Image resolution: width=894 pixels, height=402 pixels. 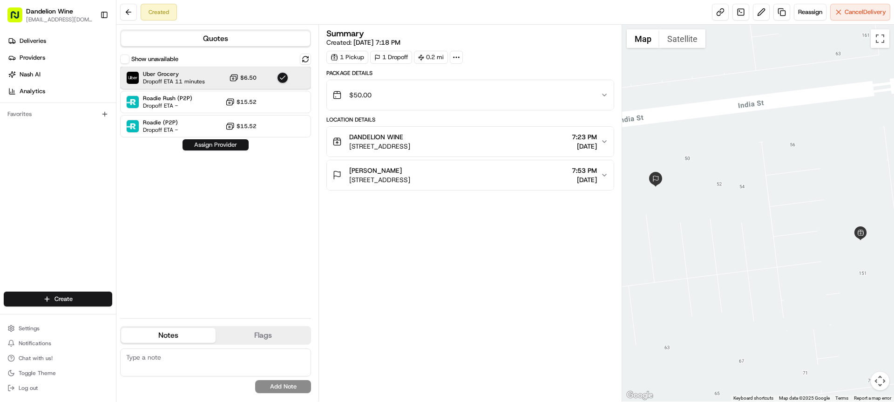 What do you see at coordinates (157, 125) in the screenshot?
I see `button: See all` at bounding box center [157, 125].